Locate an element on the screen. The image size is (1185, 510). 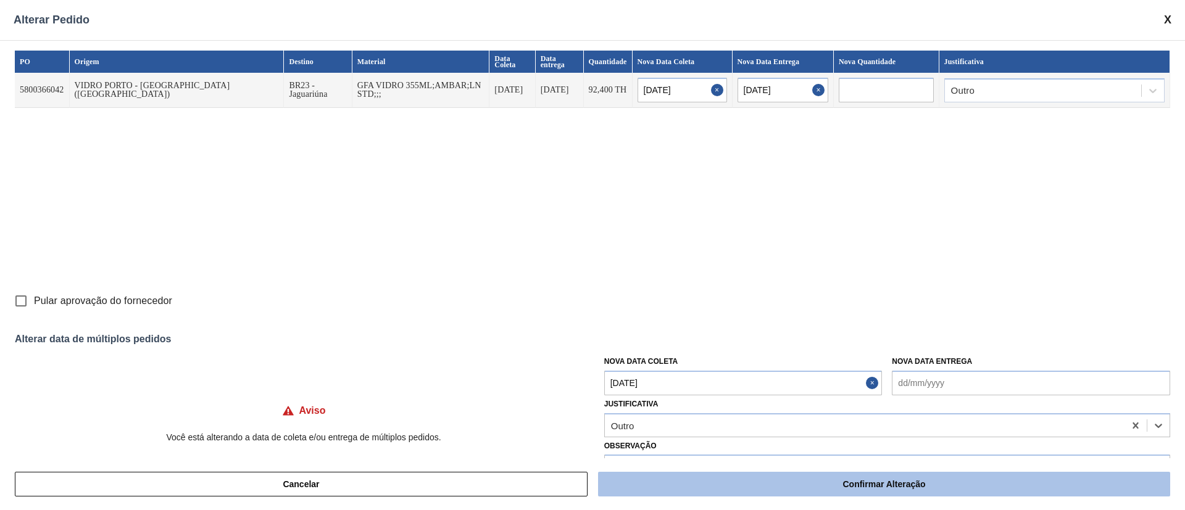
span: Alterar Pedido is located at coordinates (51, 20).